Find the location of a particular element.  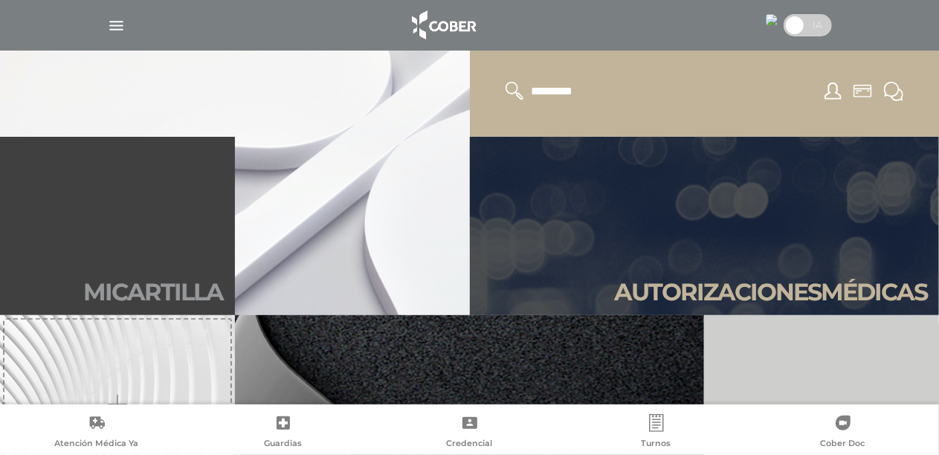

img: 778 is located at coordinates (772, 20).